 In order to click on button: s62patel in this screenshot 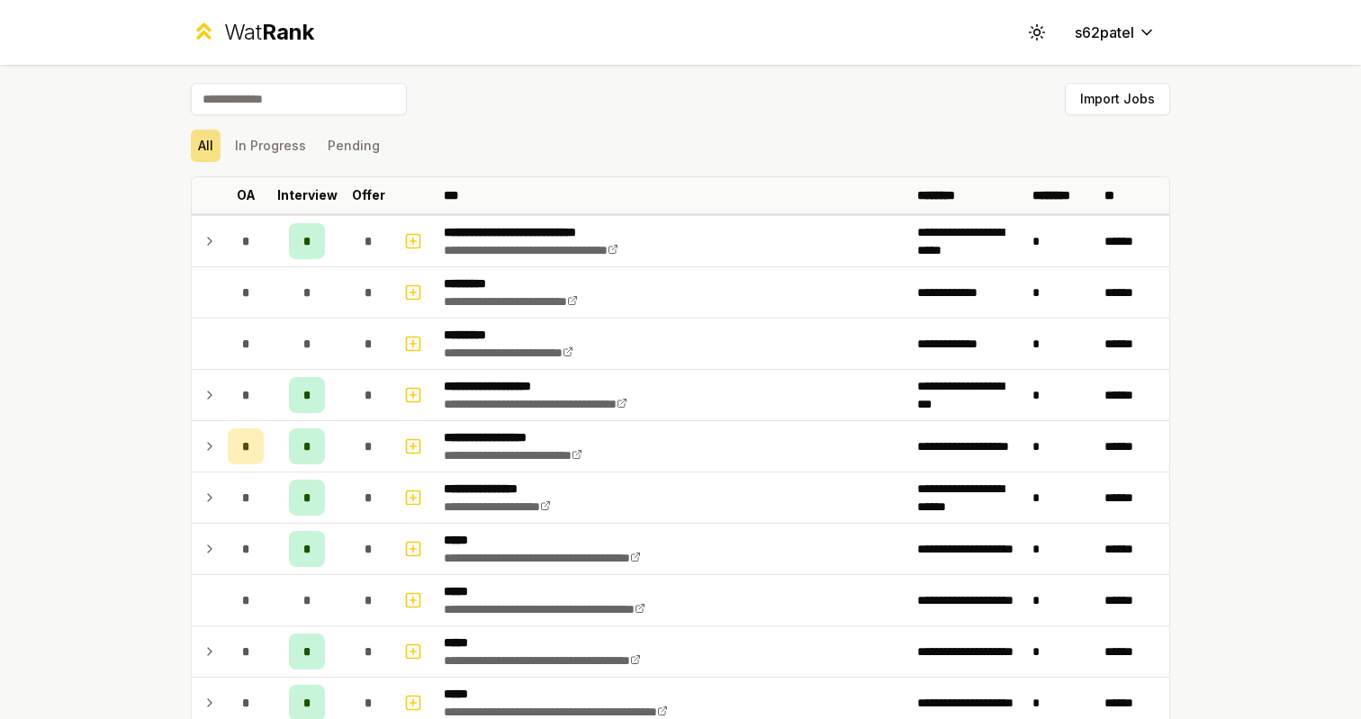, I will do `click(1116, 32)`.